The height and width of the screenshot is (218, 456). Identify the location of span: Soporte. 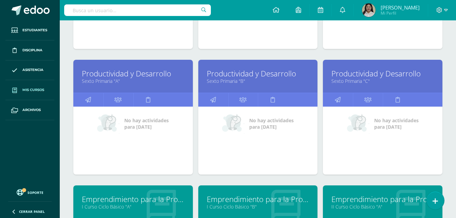
(35, 192).